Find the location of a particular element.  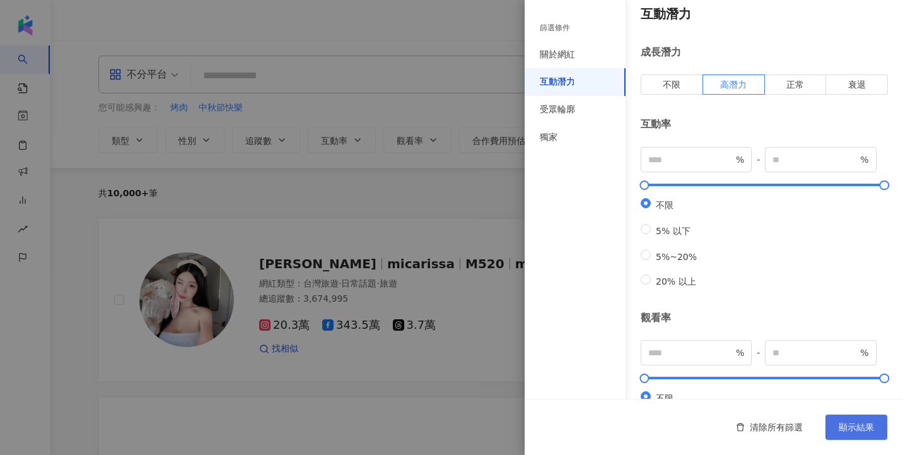

span: 5%~20% is located at coordinates (676, 257).